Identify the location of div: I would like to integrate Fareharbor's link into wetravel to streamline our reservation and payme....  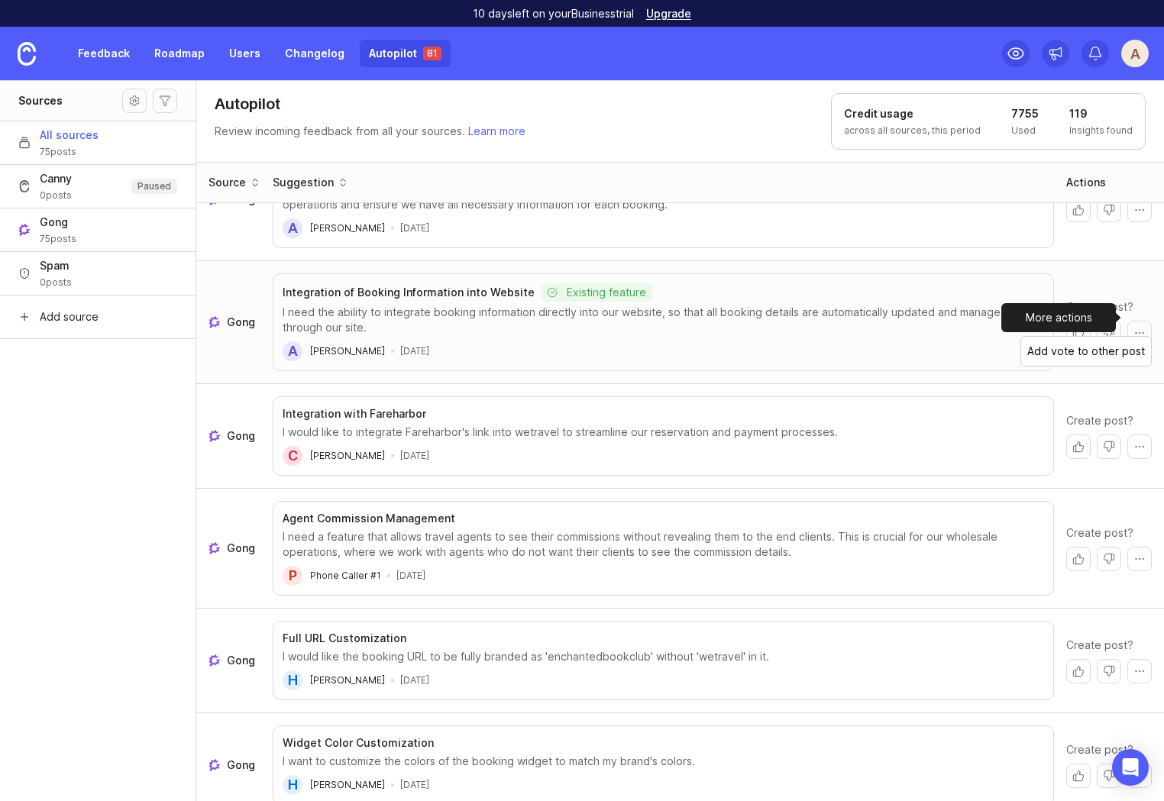
(663, 432).